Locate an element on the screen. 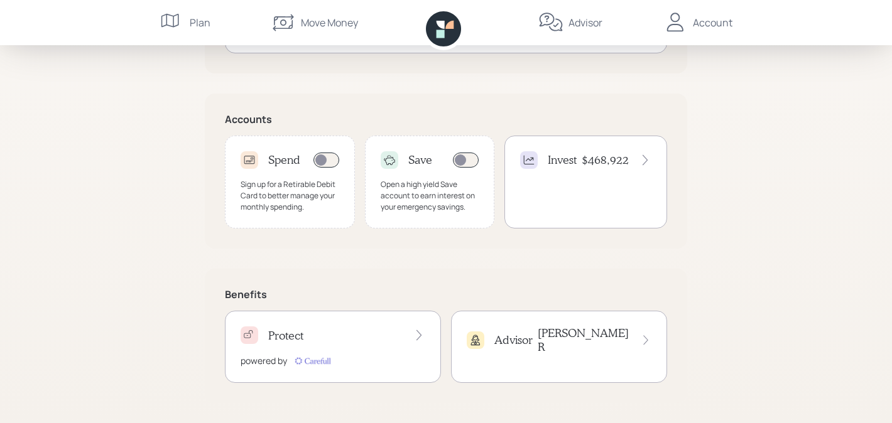 The height and width of the screenshot is (423, 892). h5: Benefits is located at coordinates (446, 295).